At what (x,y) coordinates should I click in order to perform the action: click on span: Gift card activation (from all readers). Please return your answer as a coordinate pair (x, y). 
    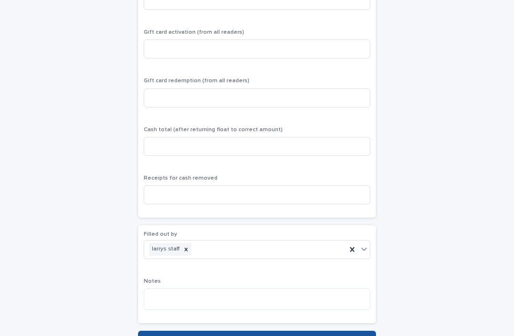
    Looking at the image, I should click on (194, 32).